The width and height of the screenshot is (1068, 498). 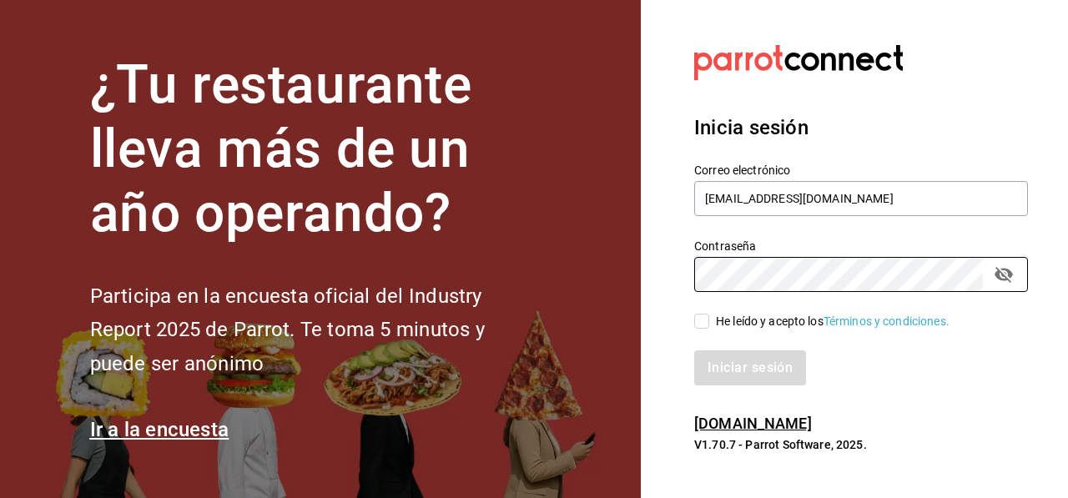 What do you see at coordinates (315, 330) in the screenshot?
I see `h2: Participa en la encuesta oficial del Industry Report 2025 de Parrot. Te toma 5 minutos y puede se...` at bounding box center [315, 330].